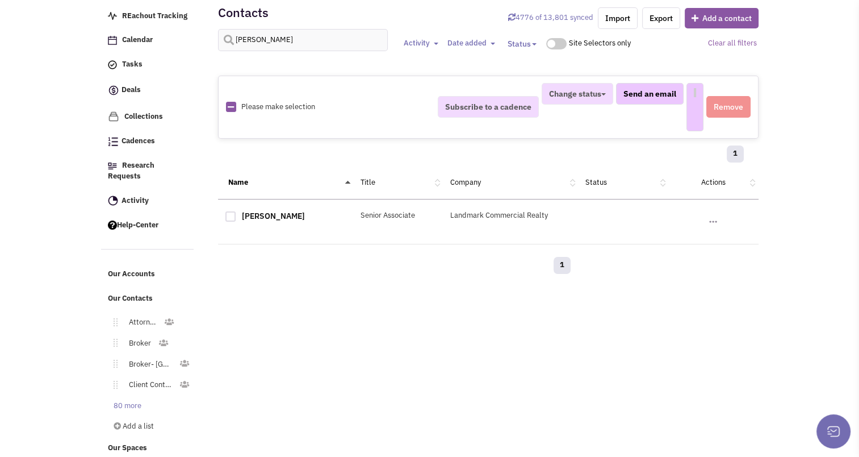 This screenshot has height=457, width=859. Describe the element at coordinates (148, 384) in the screenshot. I see `a: Client Contact` at that location.